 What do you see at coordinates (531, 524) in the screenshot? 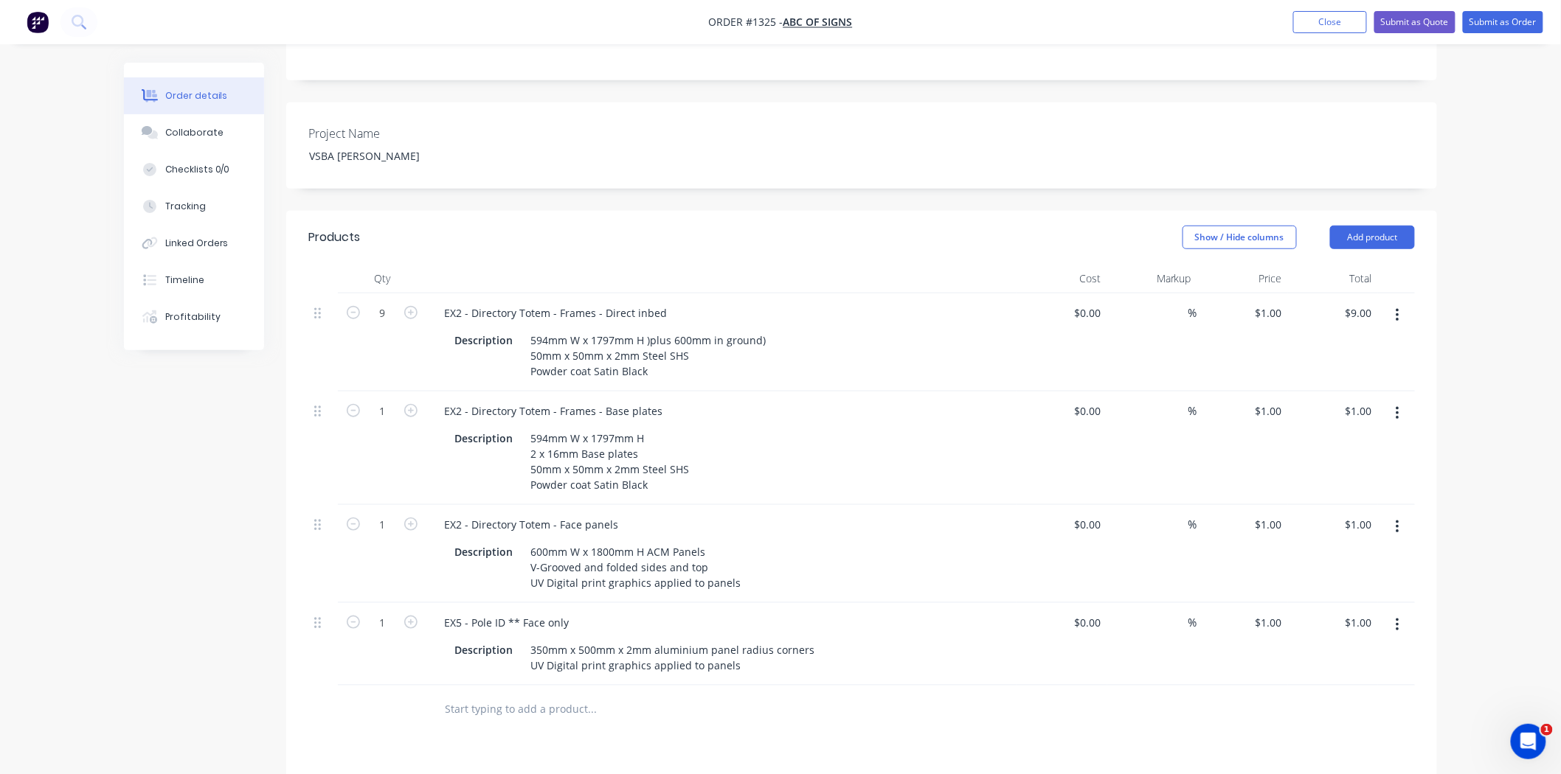
I see `div: EX2 - Directory Totem - Face panels` at bounding box center [531, 524].